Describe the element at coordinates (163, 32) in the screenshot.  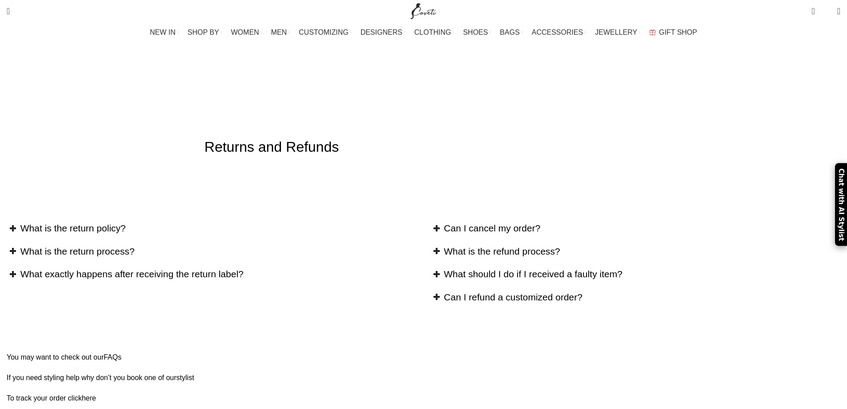
I see `span: NEW IN` at that location.